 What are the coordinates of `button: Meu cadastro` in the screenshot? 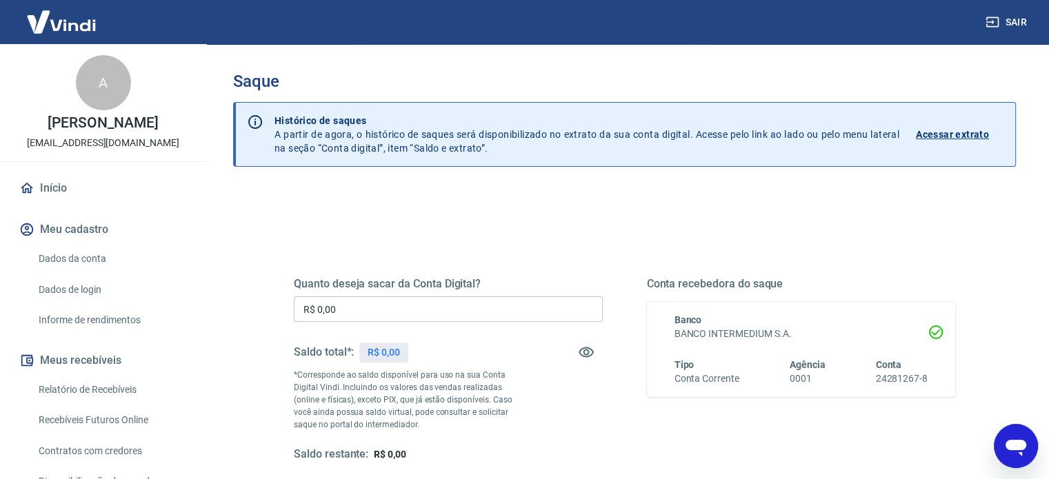 It's located at (103, 230).